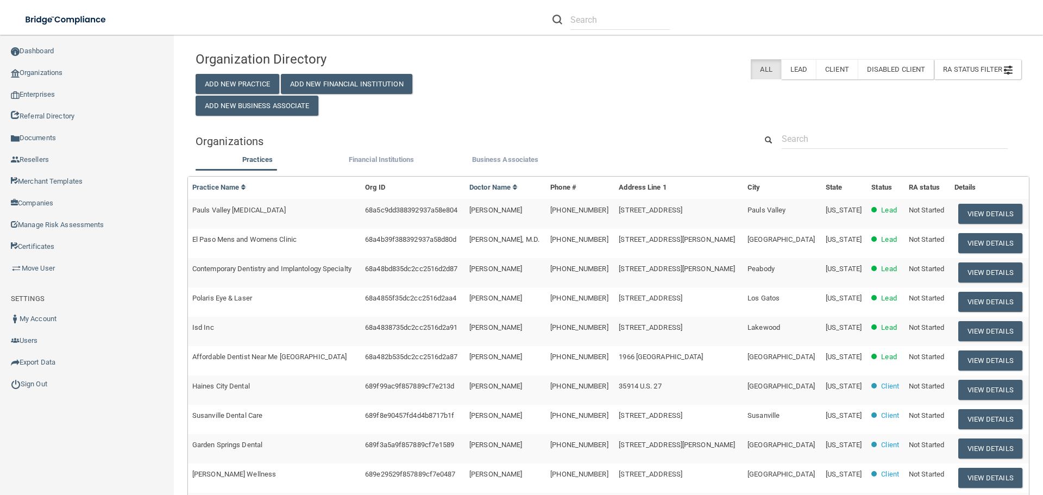  I want to click on span: Business Associates, so click(505, 159).